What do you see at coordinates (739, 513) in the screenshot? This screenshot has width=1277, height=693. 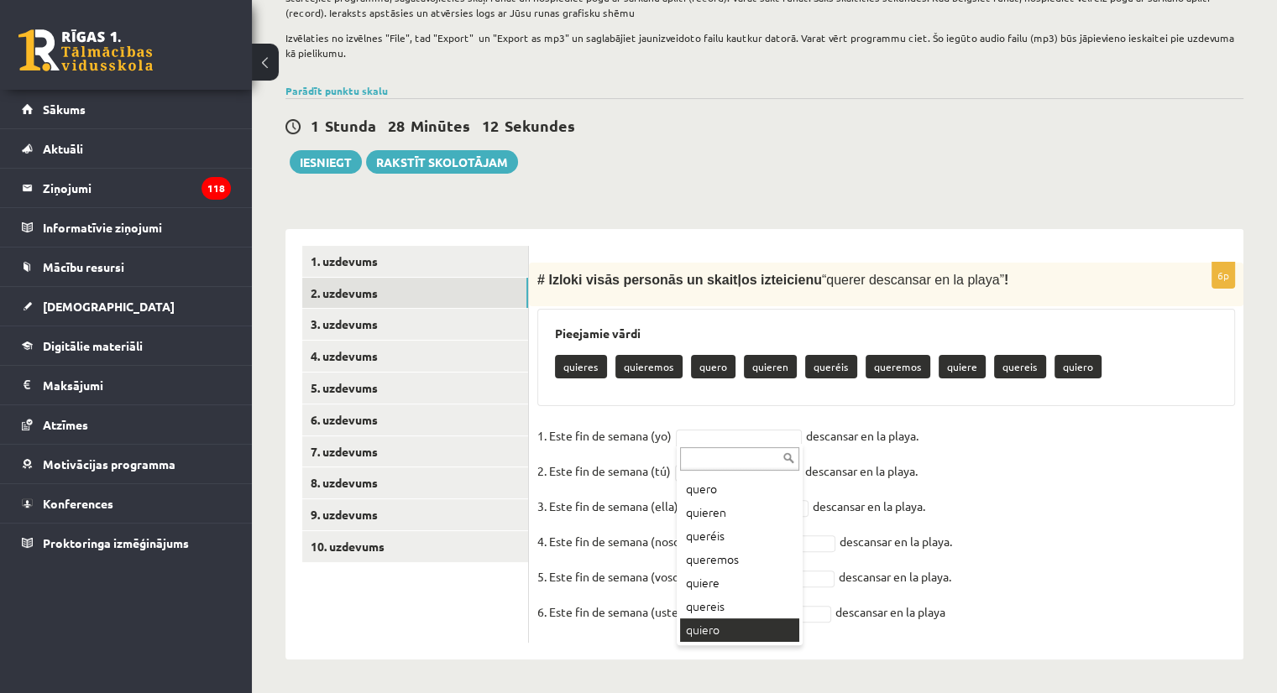 I see `div: quieren` at bounding box center [739, 513].